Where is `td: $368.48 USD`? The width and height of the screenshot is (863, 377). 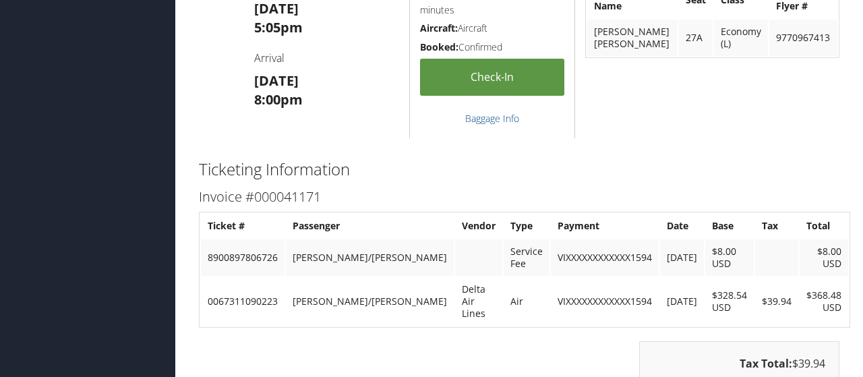 td: $368.48 USD is located at coordinates (824, 301).